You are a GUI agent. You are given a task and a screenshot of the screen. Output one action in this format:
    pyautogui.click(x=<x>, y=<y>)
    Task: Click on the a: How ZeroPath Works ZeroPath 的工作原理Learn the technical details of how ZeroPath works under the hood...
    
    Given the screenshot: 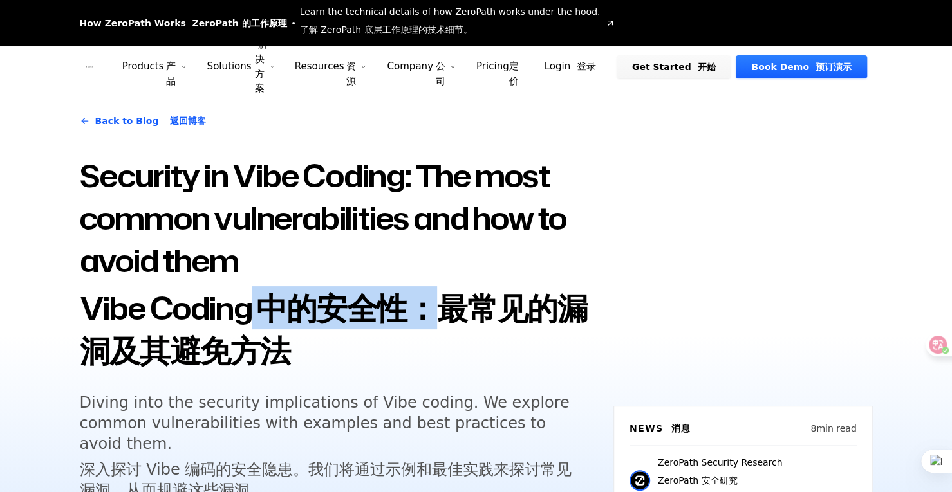 What is the action you would take?
    pyautogui.click(x=348, y=23)
    